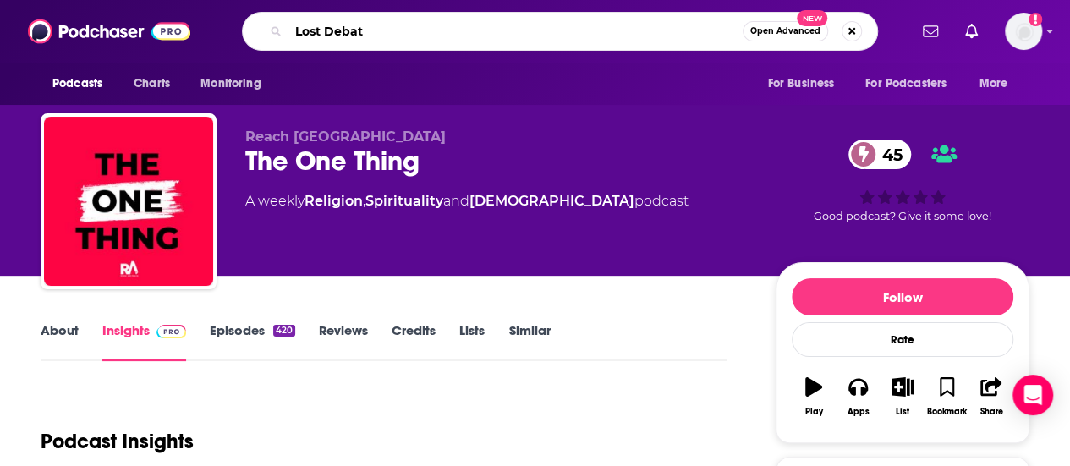  Describe the element at coordinates (813, 397) in the screenshot. I see `button: Play` at that location.